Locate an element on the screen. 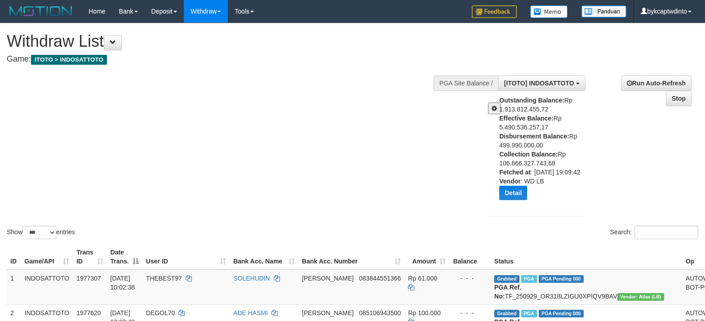 This screenshot has width=705, height=321. img: MOTION_logo.png is located at coordinates (41, 11).